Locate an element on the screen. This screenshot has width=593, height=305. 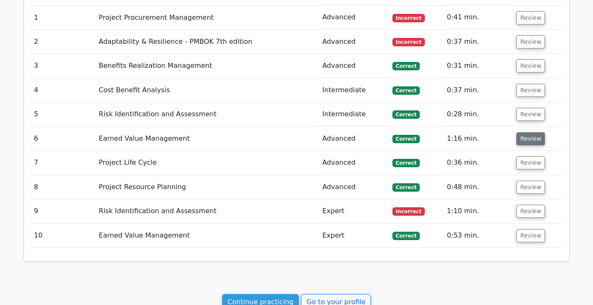
td: Adaptability & Resilience - PMBOK 7th edition is located at coordinates (207, 42).